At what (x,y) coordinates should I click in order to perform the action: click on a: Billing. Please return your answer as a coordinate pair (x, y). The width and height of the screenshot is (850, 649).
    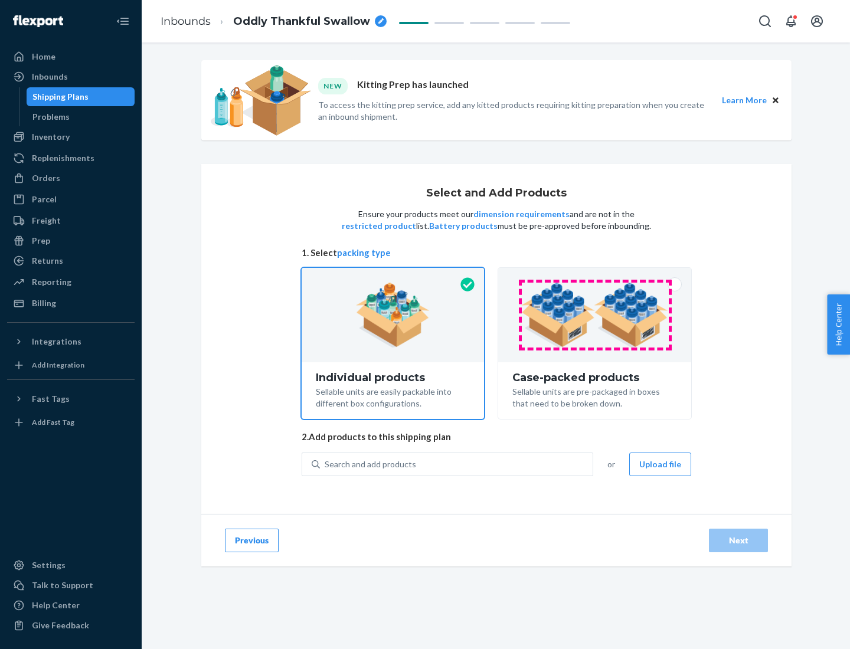
    Looking at the image, I should click on (71, 303).